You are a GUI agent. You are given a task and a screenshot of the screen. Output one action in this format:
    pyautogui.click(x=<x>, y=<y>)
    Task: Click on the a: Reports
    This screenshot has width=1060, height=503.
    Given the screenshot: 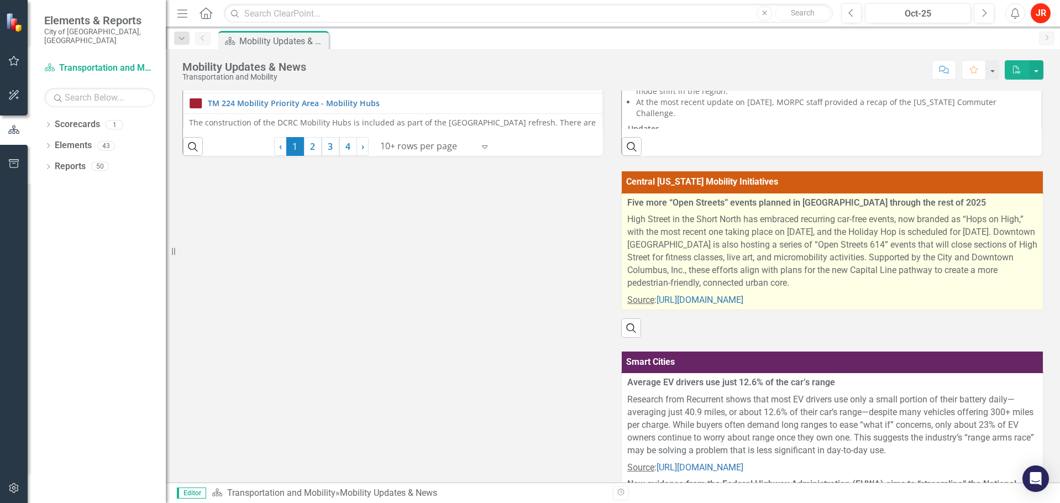 What is the action you would take?
    pyautogui.click(x=70, y=166)
    